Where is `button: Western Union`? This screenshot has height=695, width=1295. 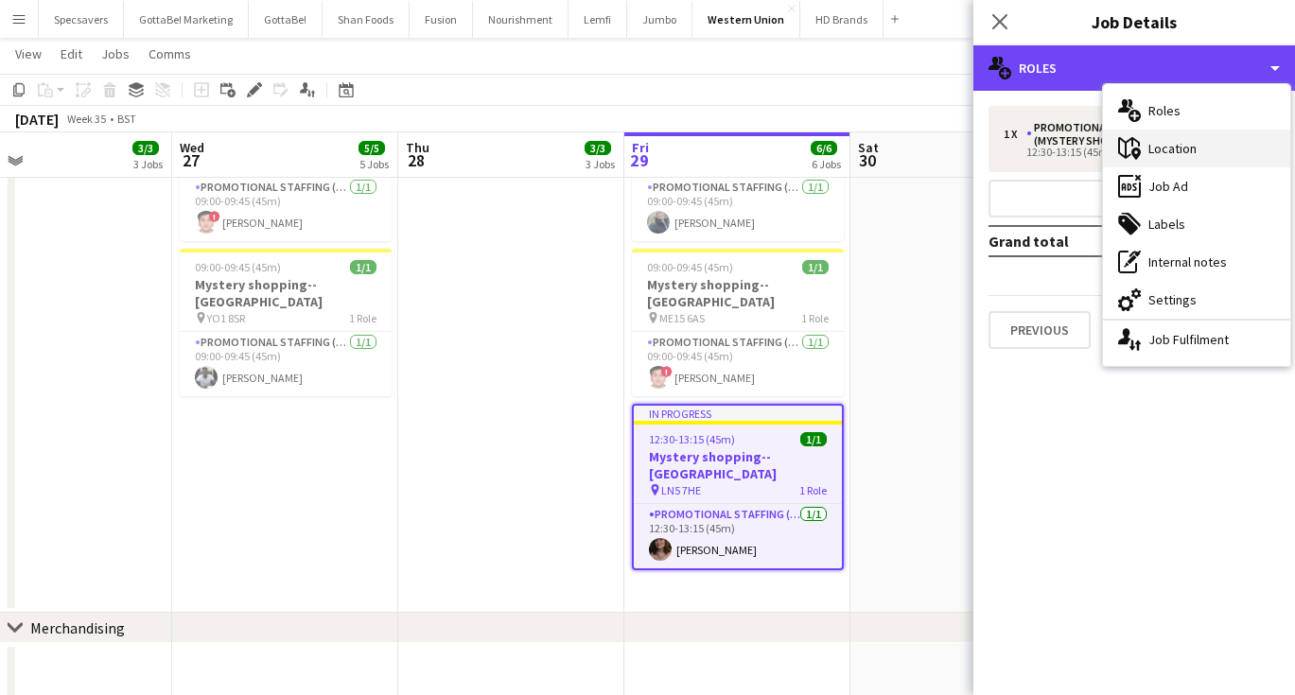 button: Western Union is located at coordinates (746, 19).